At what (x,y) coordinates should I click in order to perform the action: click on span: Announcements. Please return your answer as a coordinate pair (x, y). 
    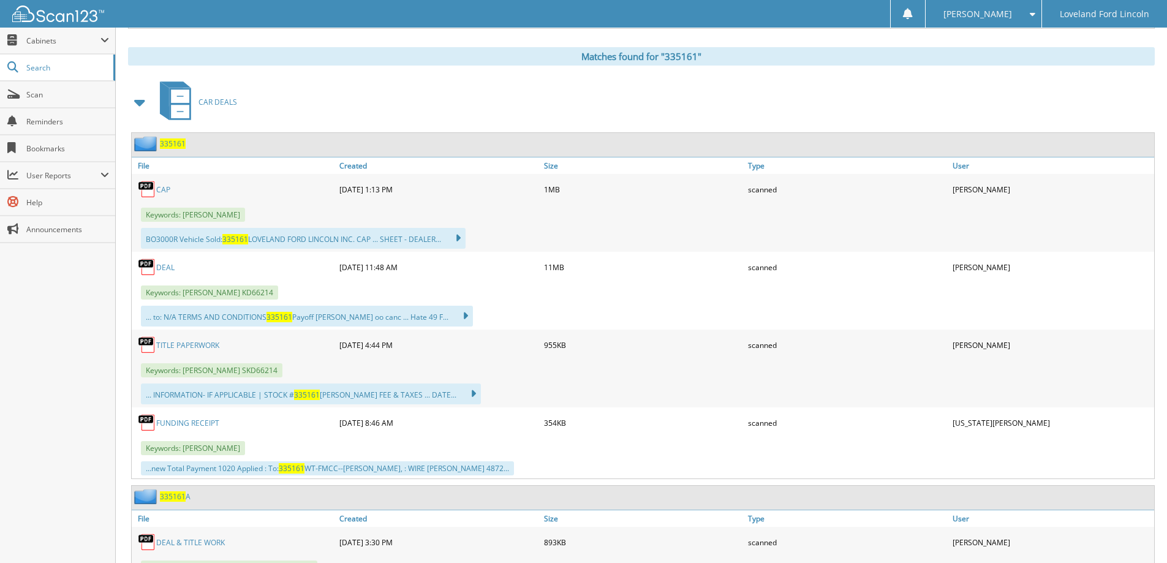
    Looking at the image, I should click on (67, 229).